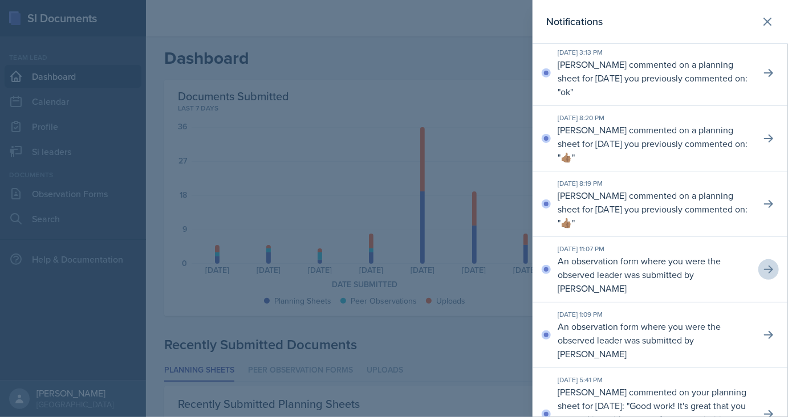 The image size is (788, 417). What do you see at coordinates (574, 22) in the screenshot?
I see `h2: Notifications` at bounding box center [574, 22].